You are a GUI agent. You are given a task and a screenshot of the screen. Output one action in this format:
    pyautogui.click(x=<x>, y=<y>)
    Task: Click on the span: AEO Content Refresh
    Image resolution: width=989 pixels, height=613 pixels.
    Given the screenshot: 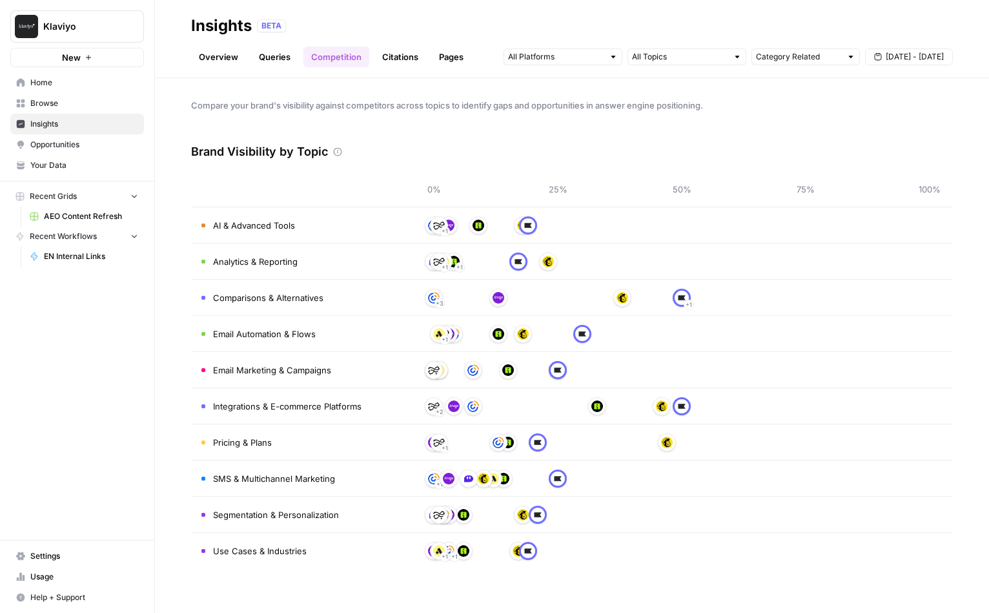 What is the action you would take?
    pyautogui.click(x=91, y=216)
    